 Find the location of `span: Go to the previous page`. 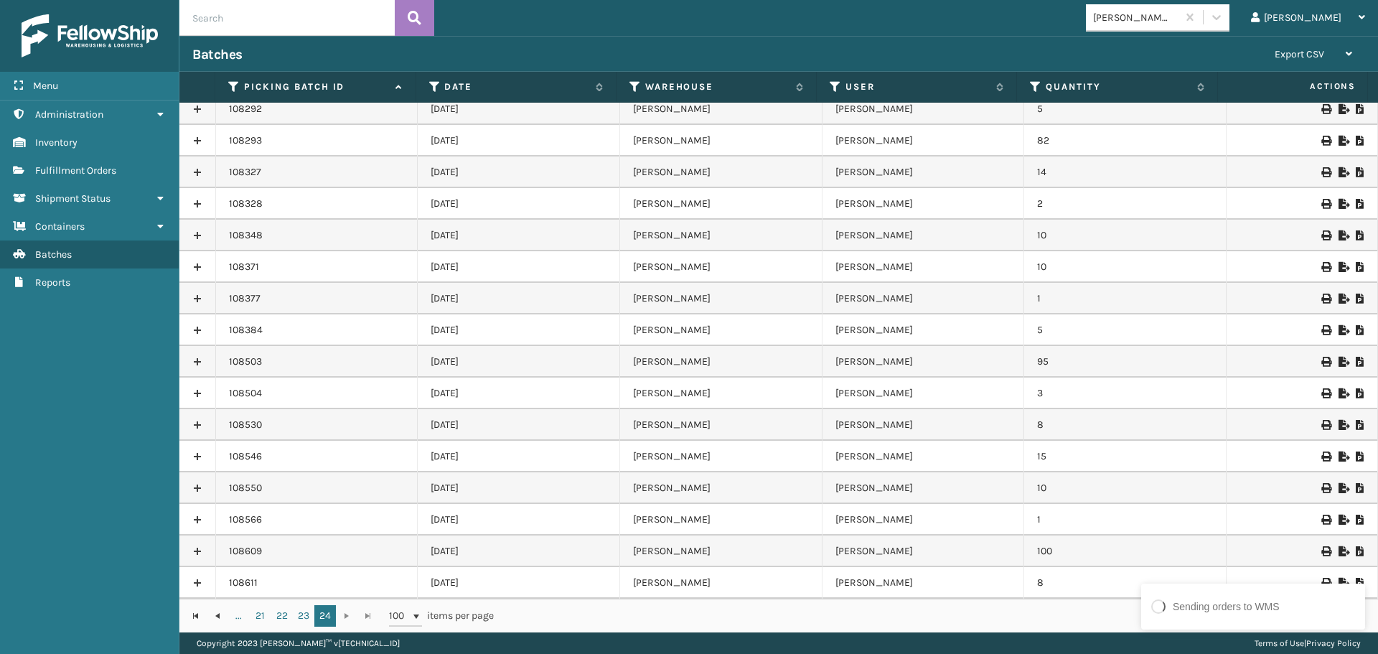

span: Go to the previous page is located at coordinates (217, 616).